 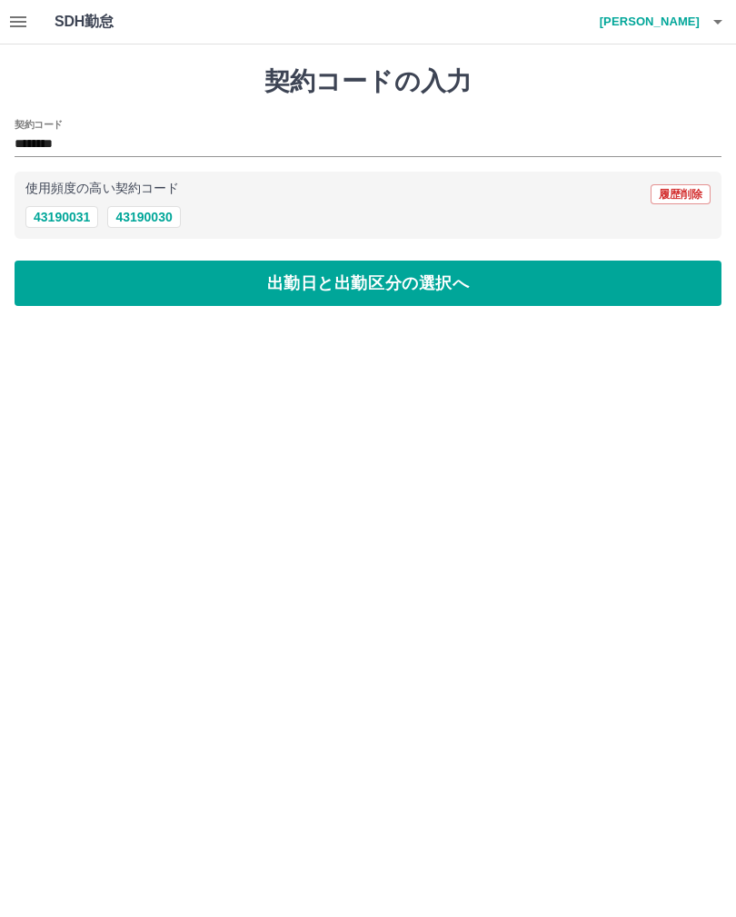 I want to click on p: 使用頻度の高い契約コード, so click(x=102, y=189).